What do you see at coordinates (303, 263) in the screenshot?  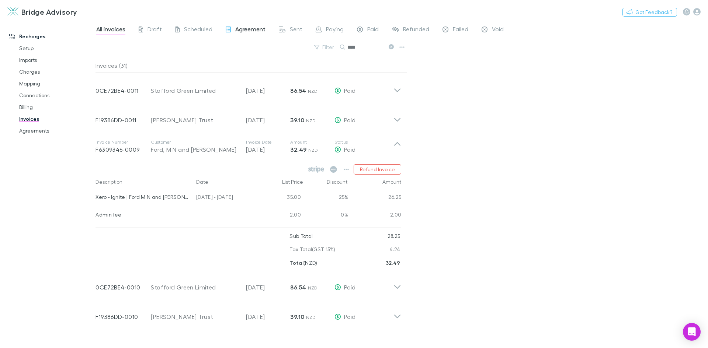 I see `p: ( NZD )` at bounding box center [303, 263].